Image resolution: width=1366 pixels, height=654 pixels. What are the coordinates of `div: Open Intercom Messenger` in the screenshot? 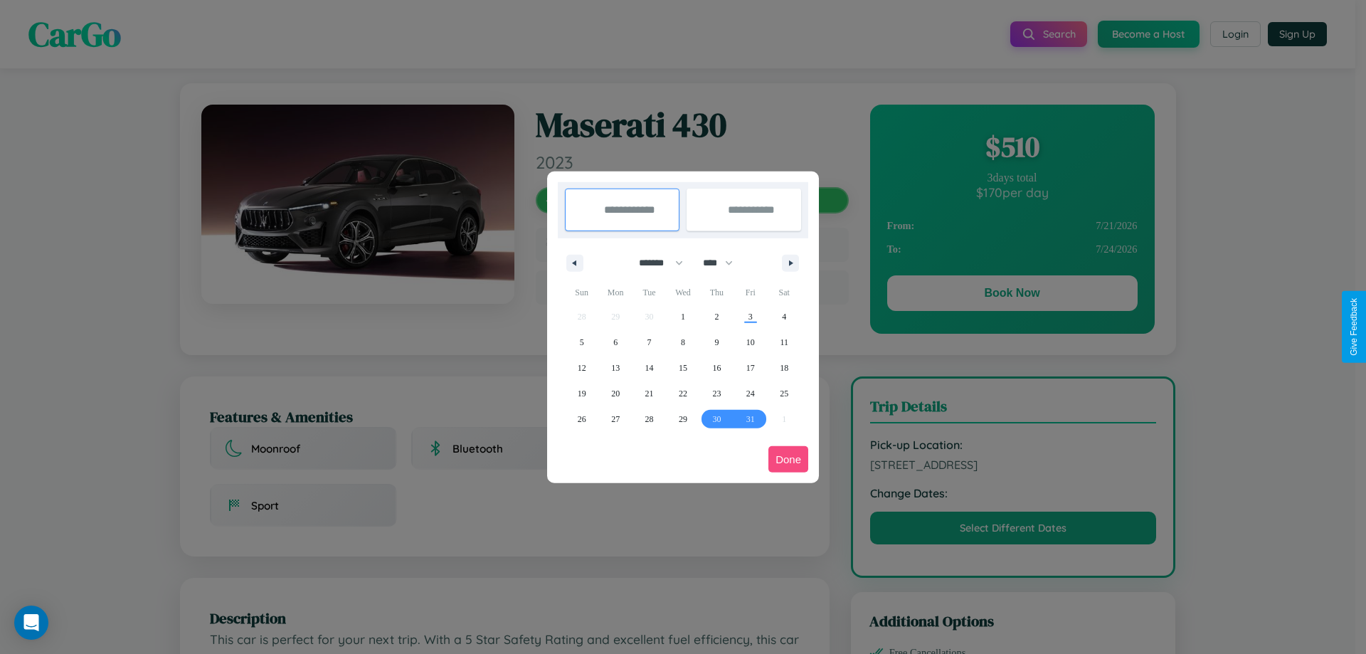 It's located at (31, 623).